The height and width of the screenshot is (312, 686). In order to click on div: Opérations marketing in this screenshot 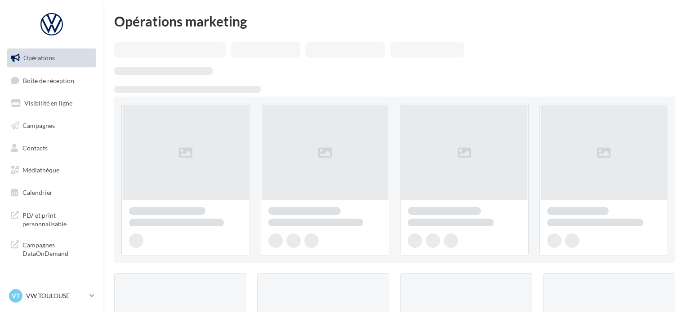, I will do `click(394, 21)`.